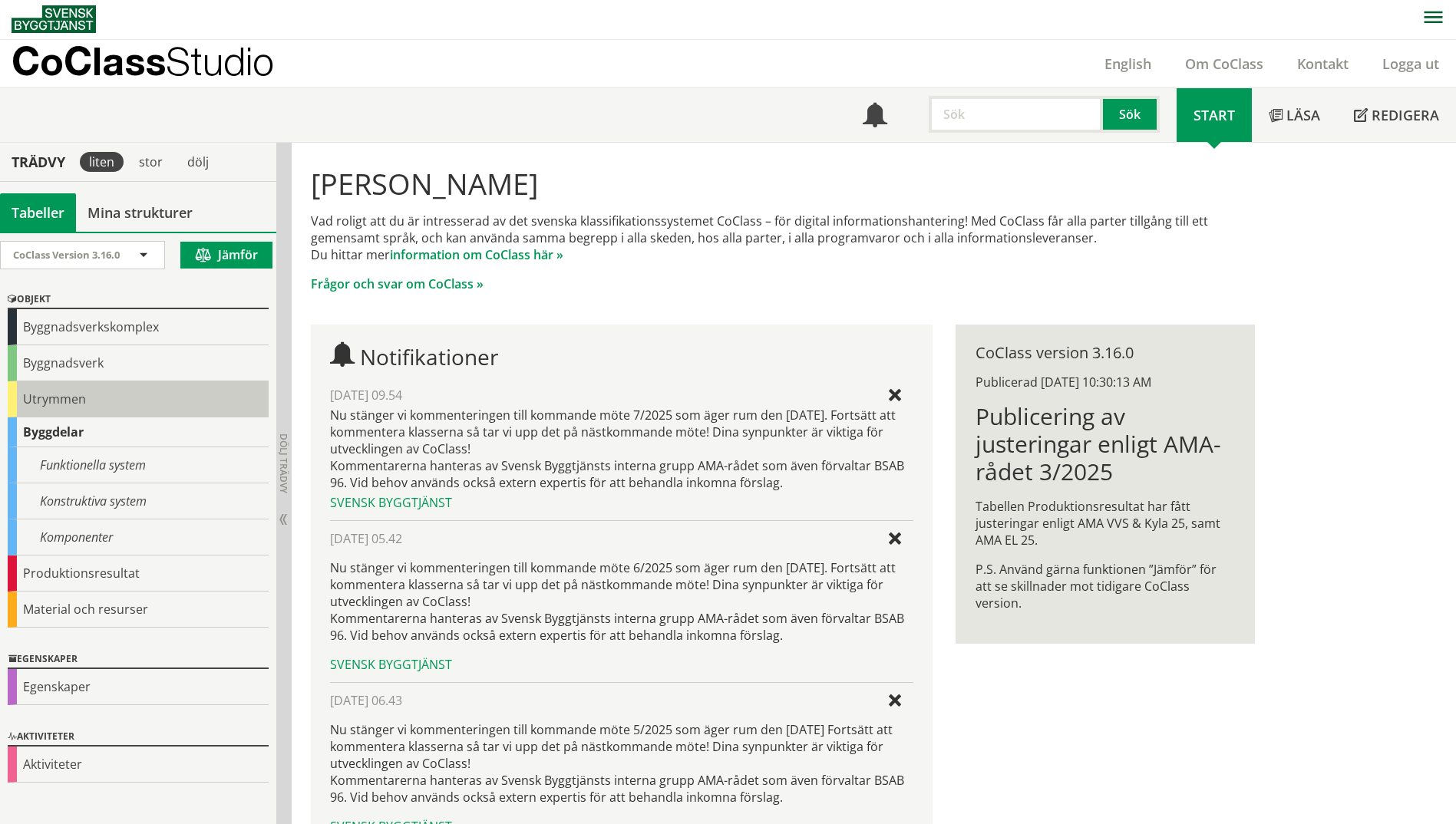 The image size is (1456, 824). Describe the element at coordinates (1294, 115) in the screenshot. I see `a: Läsa` at that location.